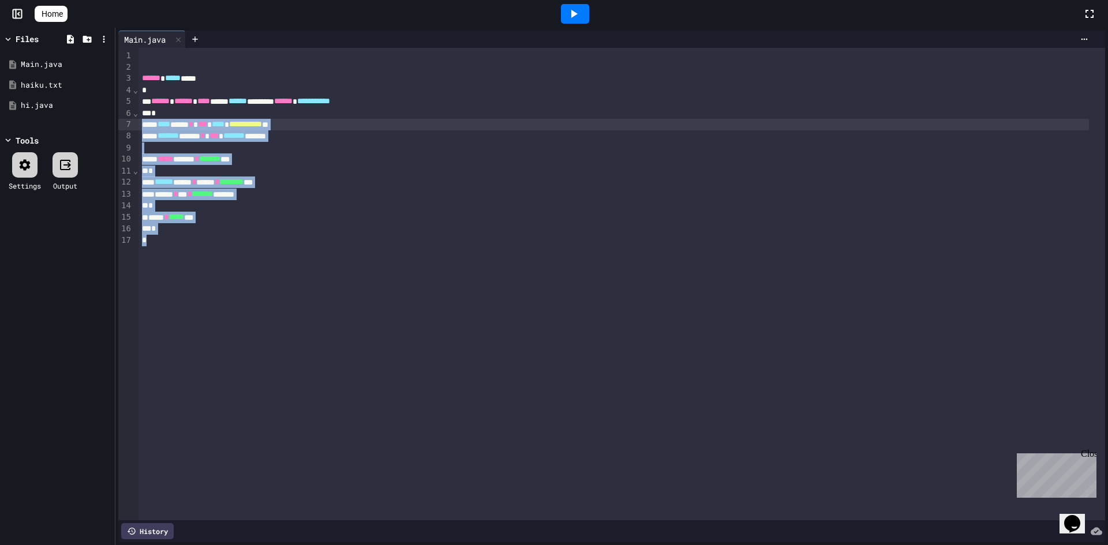 The image size is (1108, 545). What do you see at coordinates (66, 106) in the screenshot?
I see `div: hi.java` at bounding box center [66, 106].